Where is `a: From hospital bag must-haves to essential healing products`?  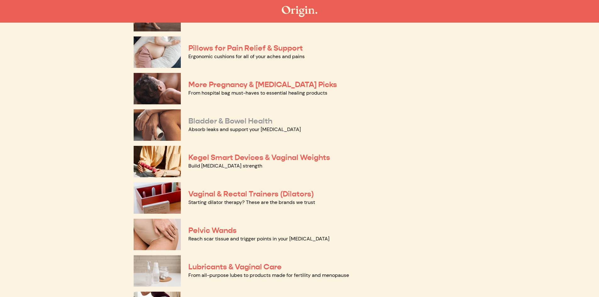
a: From hospital bag must-haves to essential healing products is located at coordinates (258, 93).